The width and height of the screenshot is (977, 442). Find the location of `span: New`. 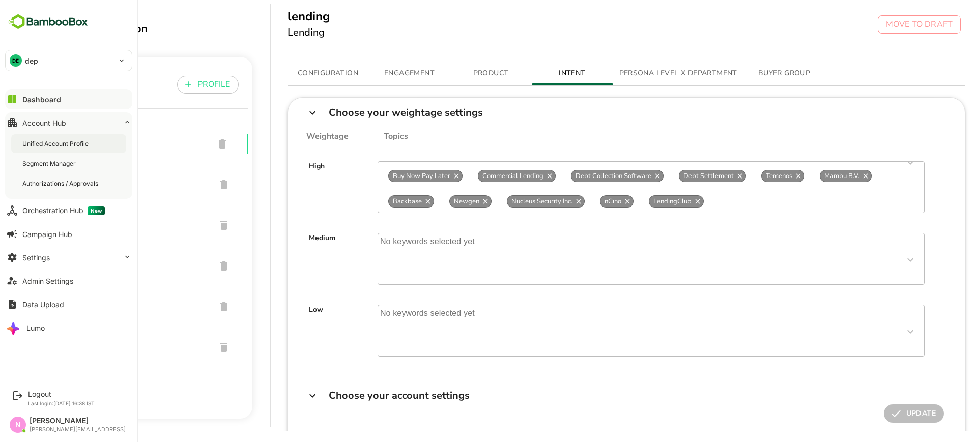

span: New is located at coordinates (96, 211).